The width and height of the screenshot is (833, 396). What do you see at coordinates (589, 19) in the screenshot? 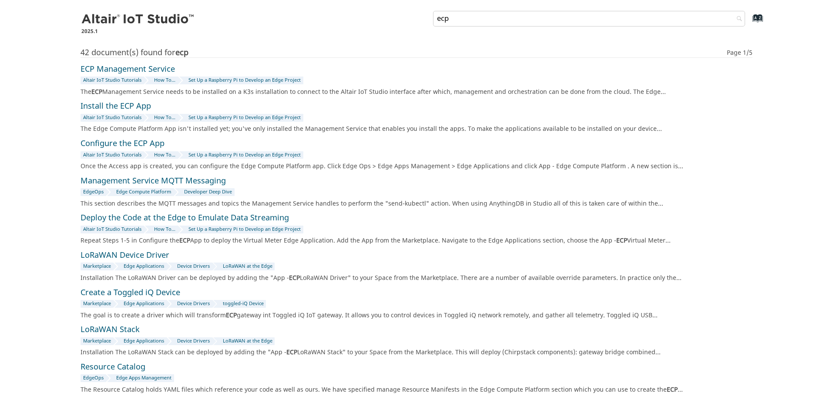
I see `input: Search query` at bounding box center [589, 19].